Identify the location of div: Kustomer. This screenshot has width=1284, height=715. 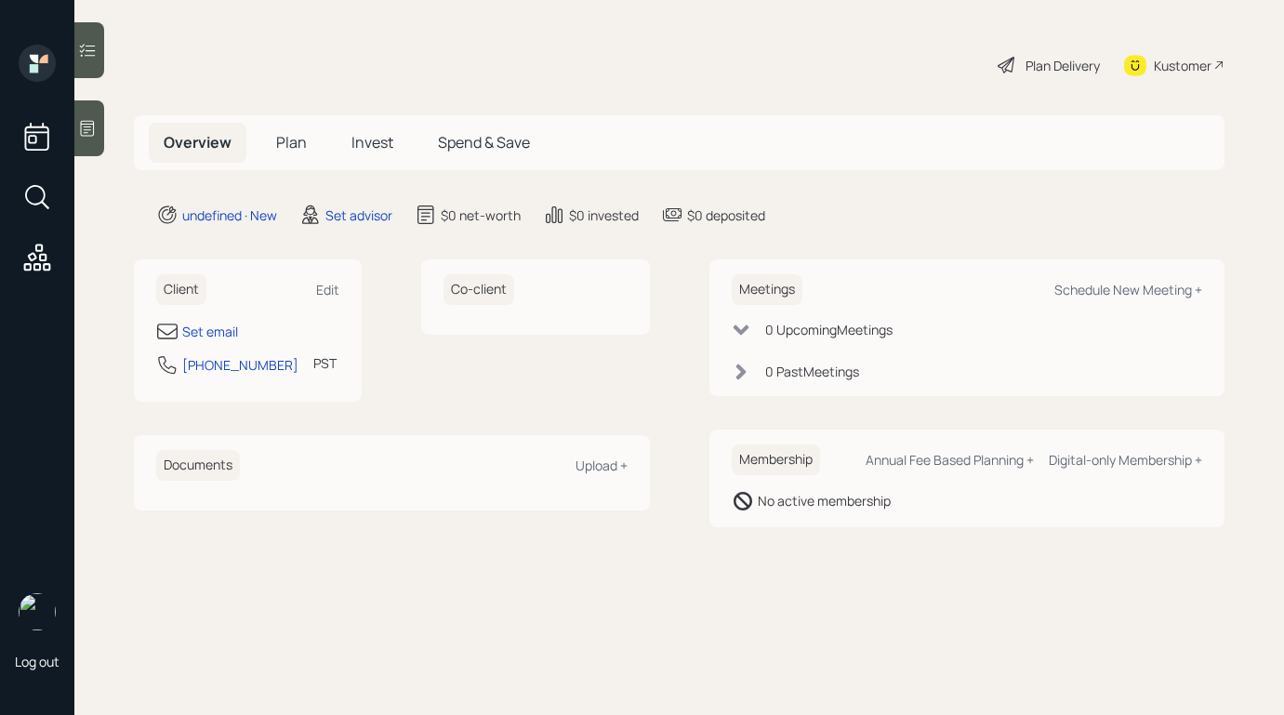
(1182, 65).